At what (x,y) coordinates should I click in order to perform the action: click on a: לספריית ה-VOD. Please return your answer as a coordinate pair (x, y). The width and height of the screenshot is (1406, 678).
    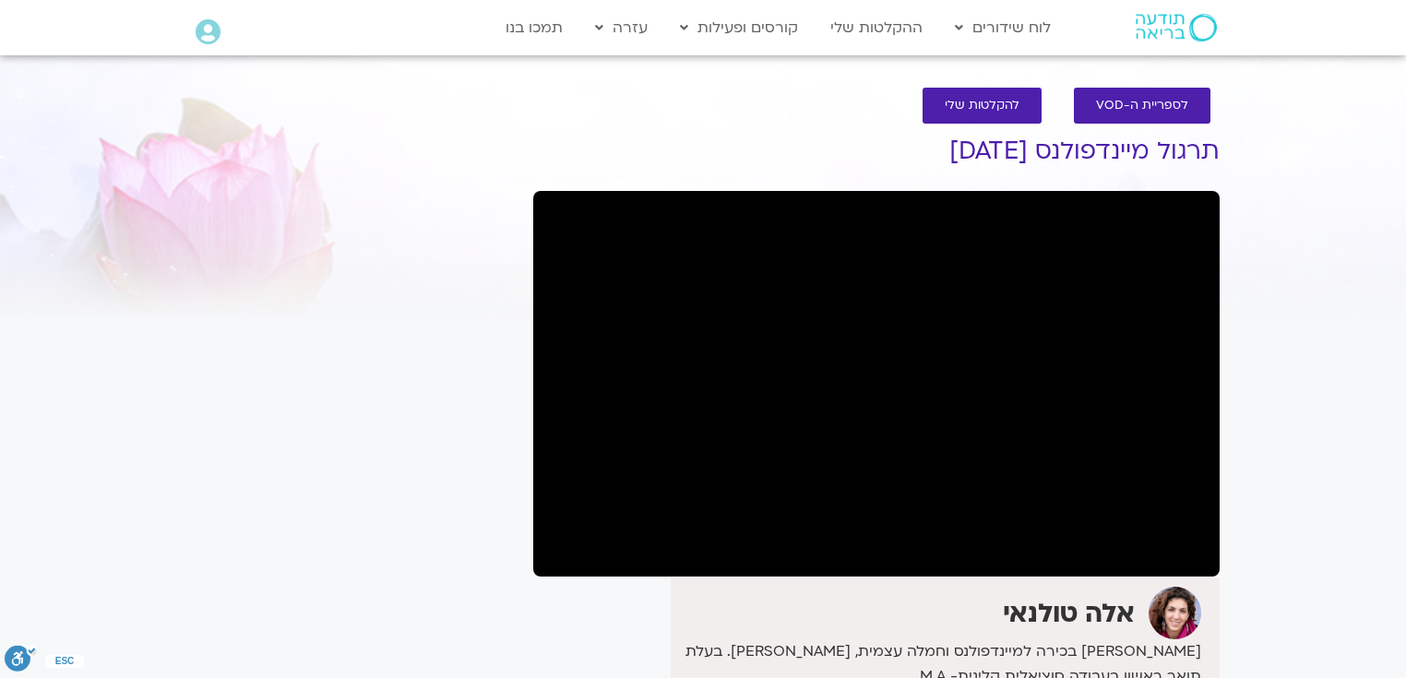
    Looking at the image, I should click on (1142, 105).